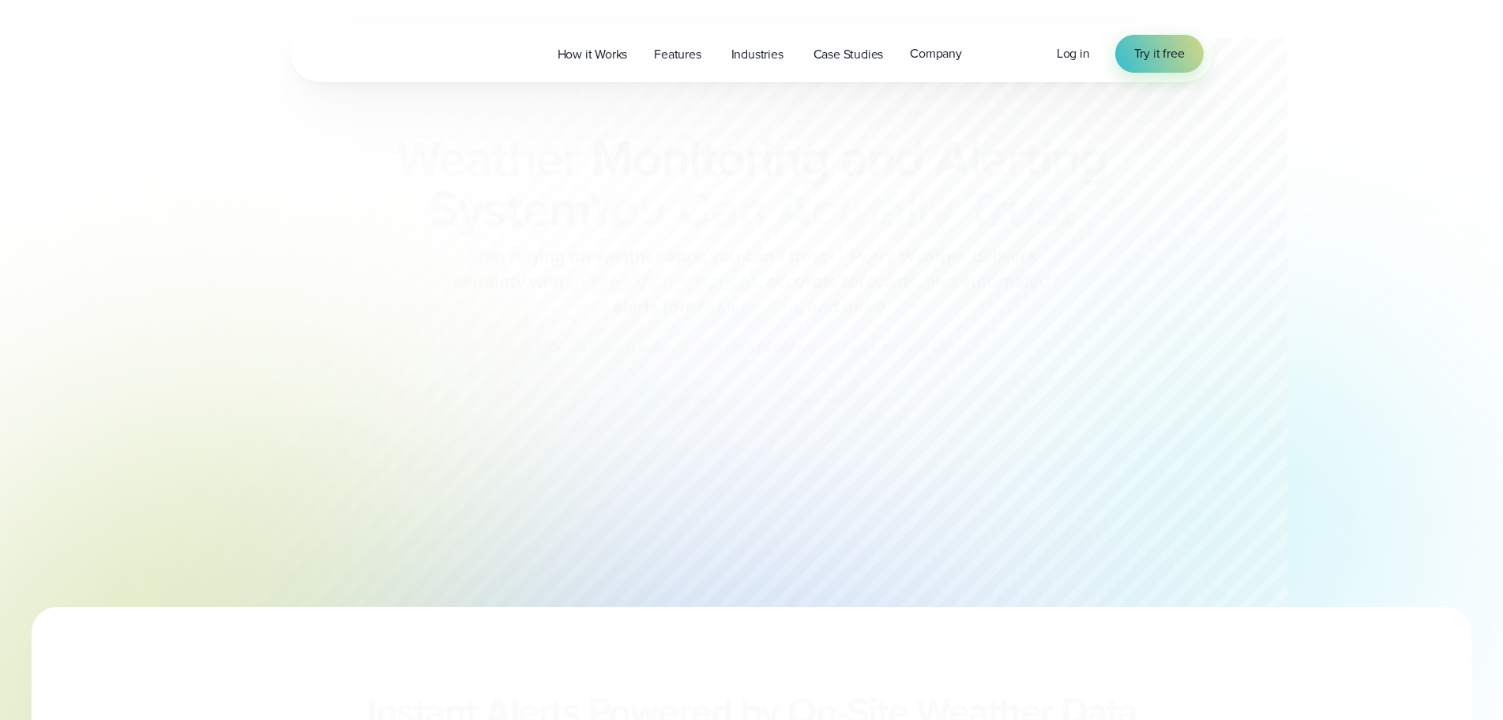 The width and height of the screenshot is (1503, 720). Describe the element at coordinates (848, 54) in the screenshot. I see `a: Case Studies` at that location.